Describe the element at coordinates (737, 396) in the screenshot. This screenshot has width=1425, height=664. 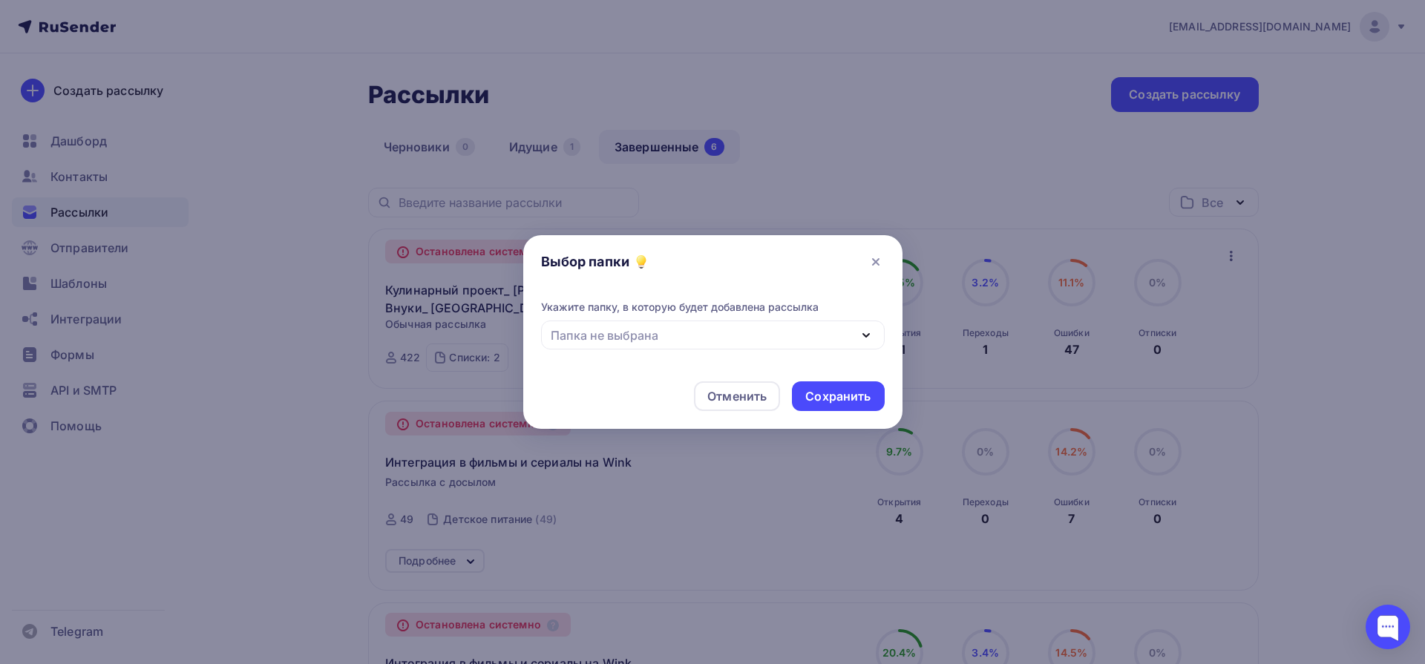
I see `div: Отменить` at that location.